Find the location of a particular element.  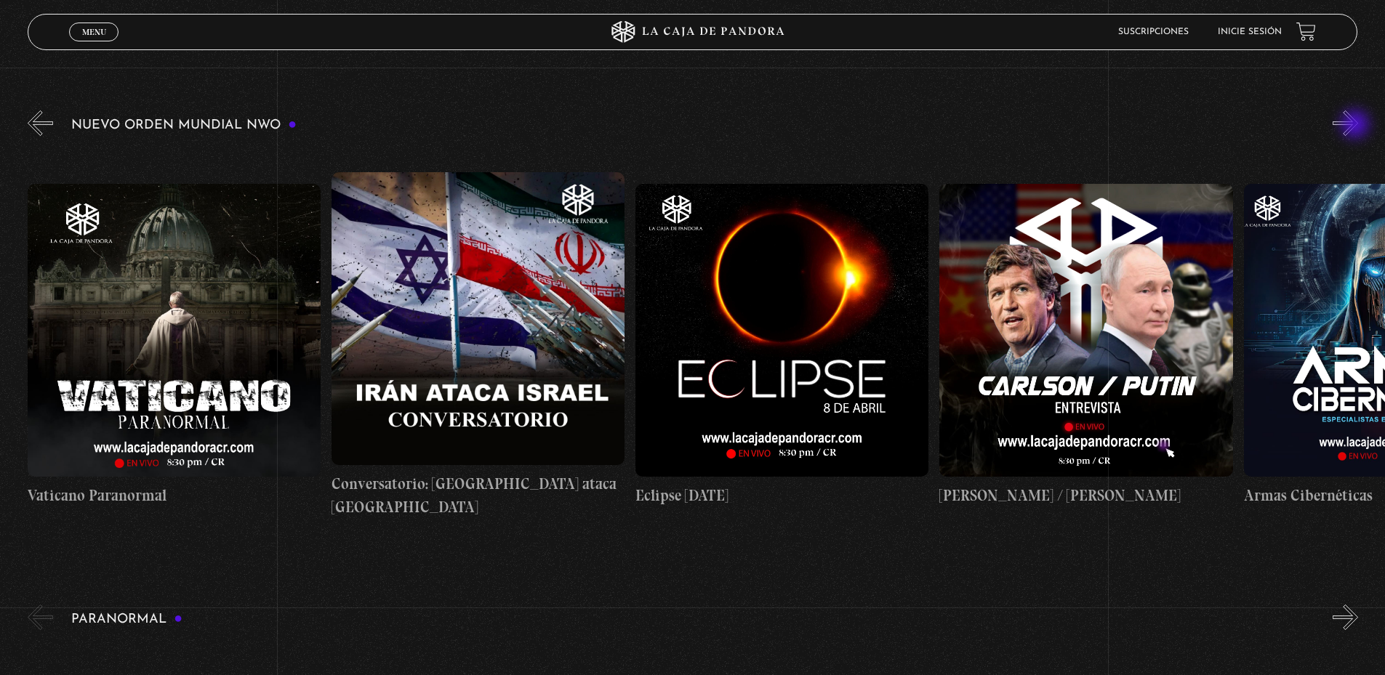

a: Inicie sesión is located at coordinates (1250, 32).